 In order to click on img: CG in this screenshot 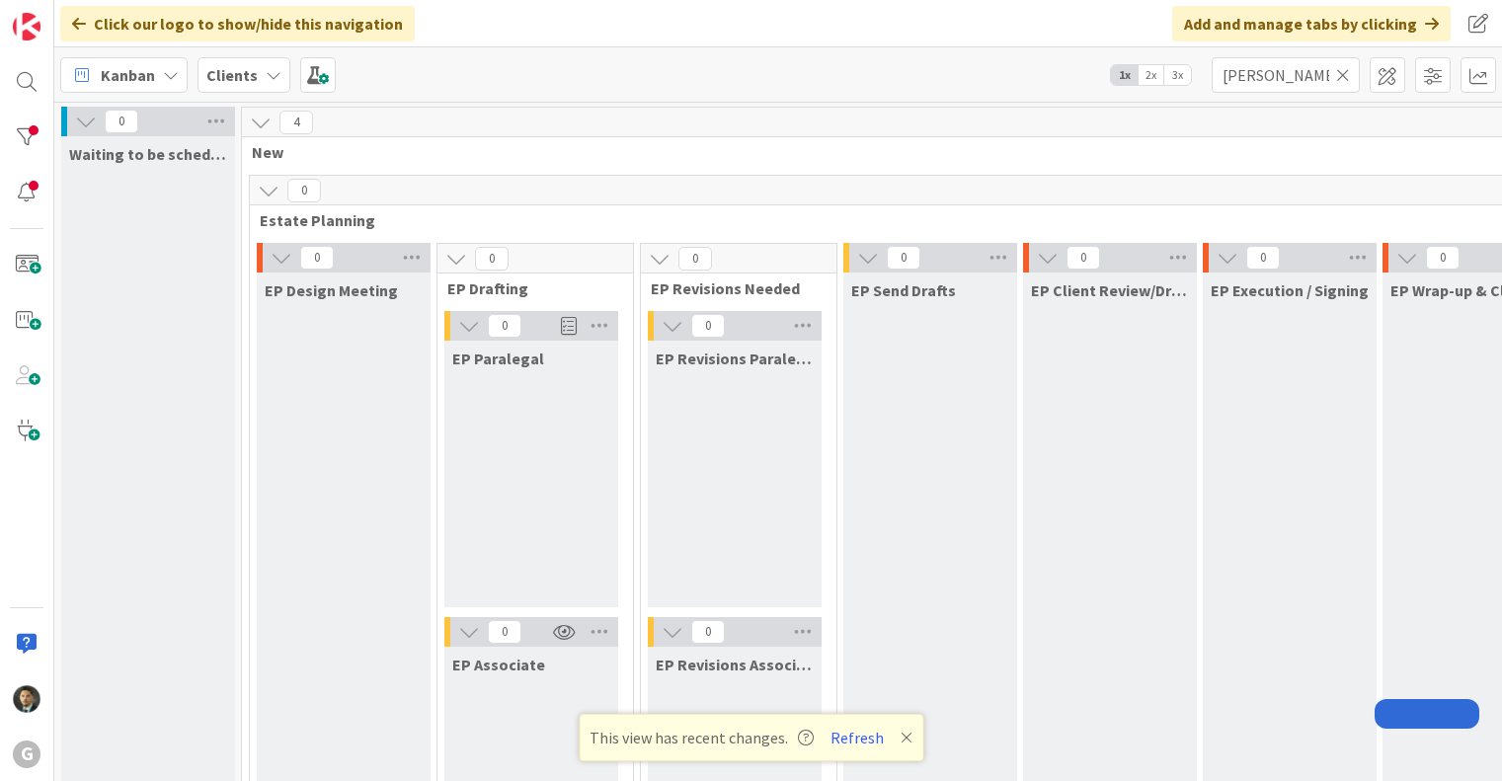, I will do `click(27, 699)`.